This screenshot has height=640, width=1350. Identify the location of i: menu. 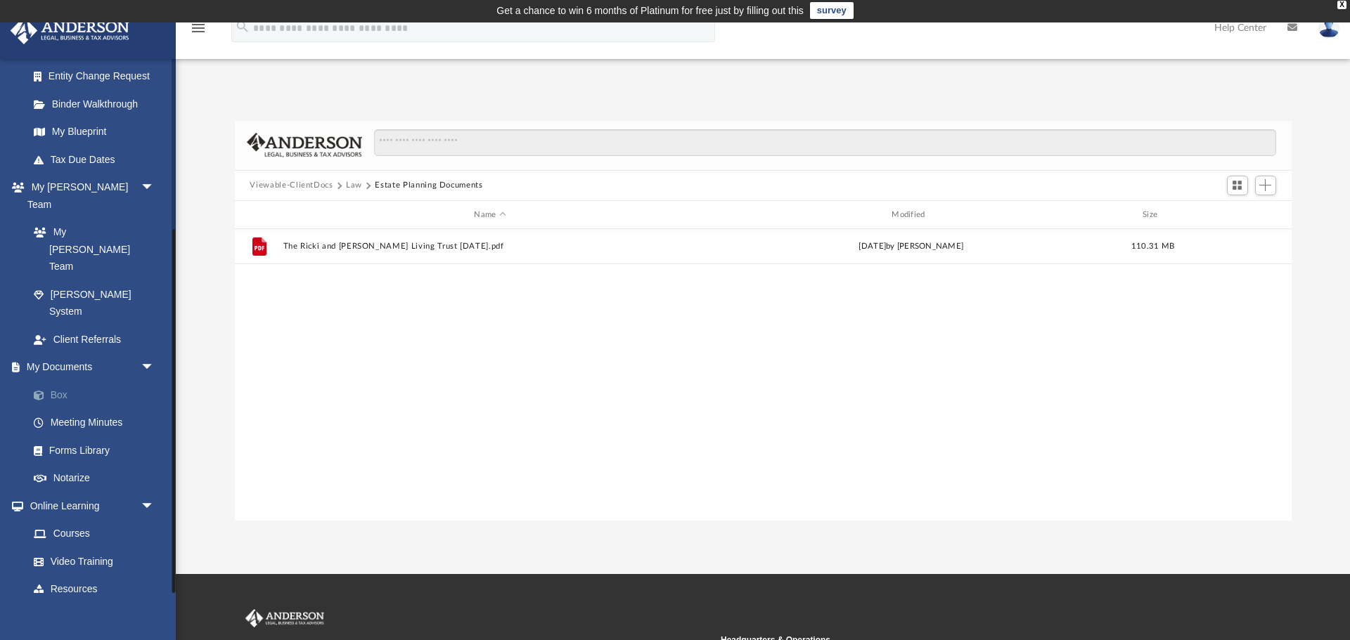
(198, 28).